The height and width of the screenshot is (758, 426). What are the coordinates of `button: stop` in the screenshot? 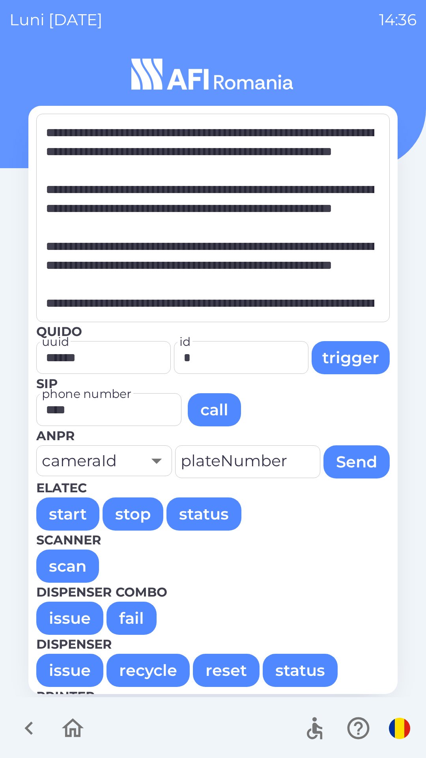 It's located at (133, 514).